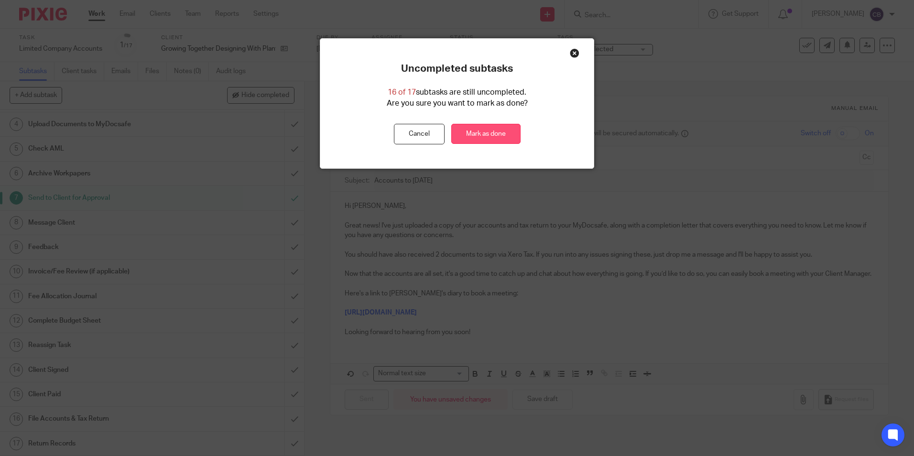 This screenshot has height=456, width=914. Describe the element at coordinates (419, 134) in the screenshot. I see `button: Cancel` at that location.